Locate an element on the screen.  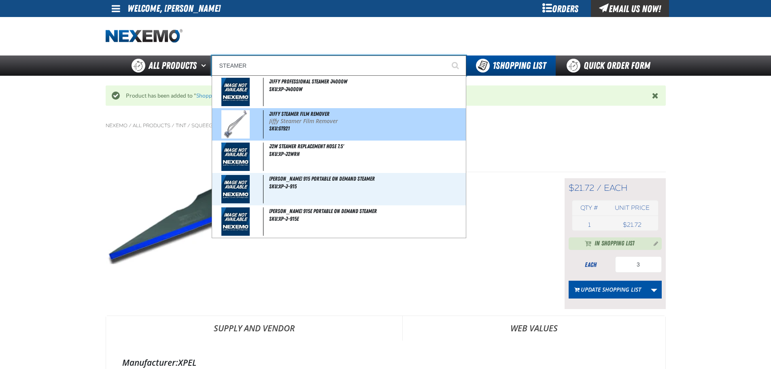
p: Jiffy Steamer Film Remover is located at coordinates (366, 121).